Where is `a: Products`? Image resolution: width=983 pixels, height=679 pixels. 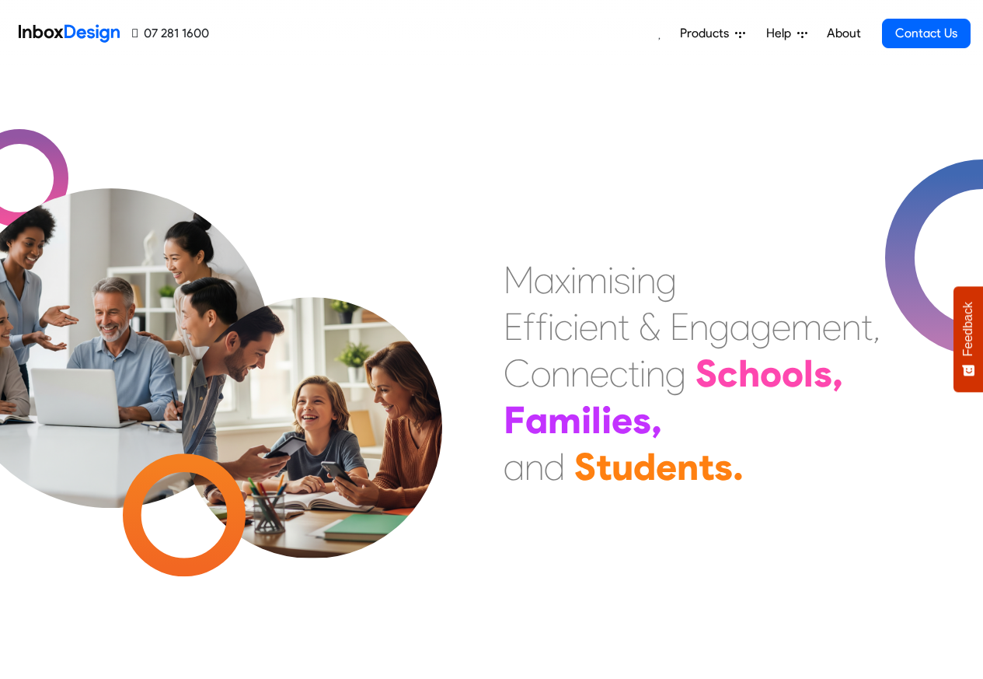
a: Products is located at coordinates (713, 33).